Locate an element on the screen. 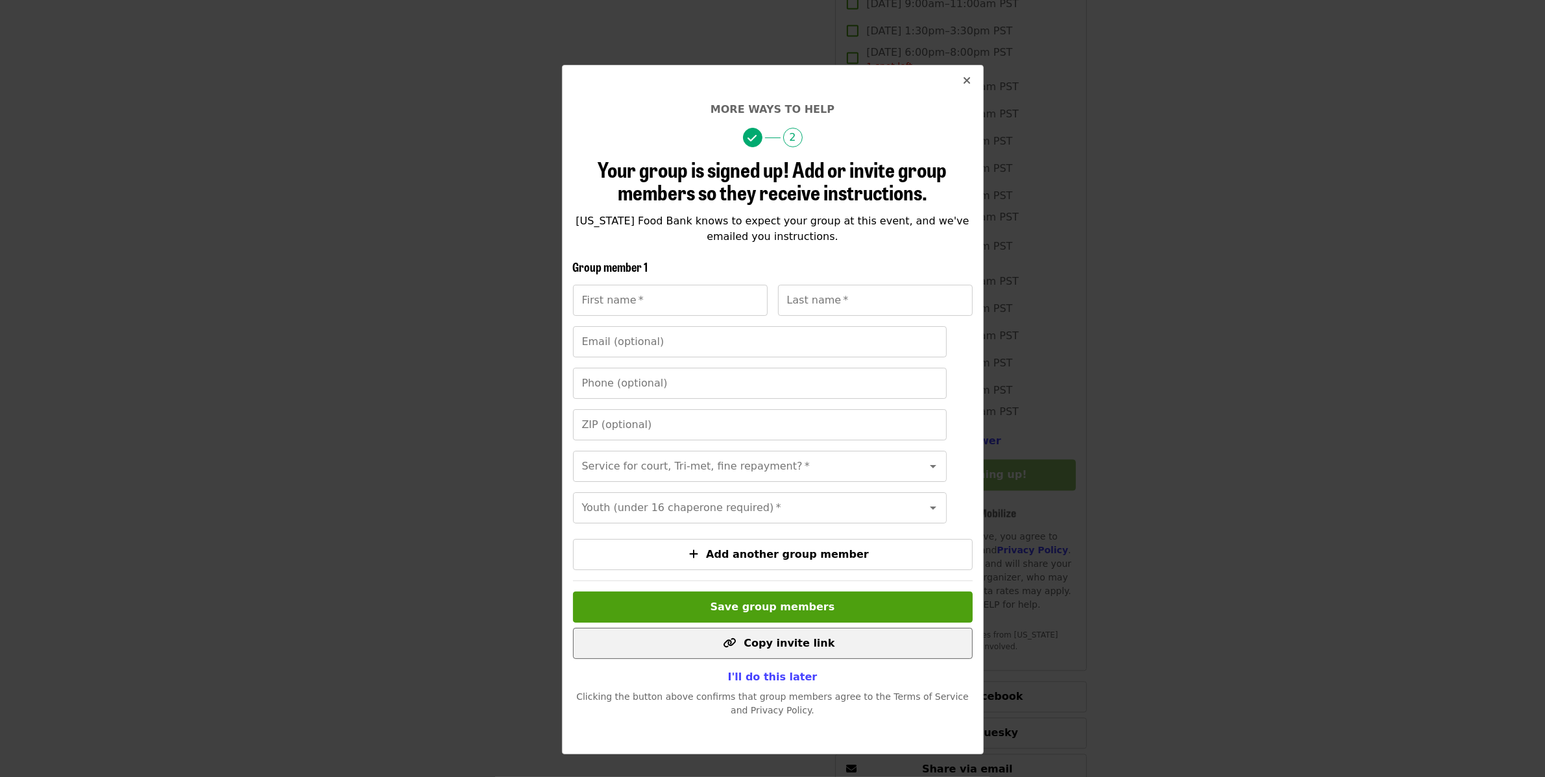  span: Copy invite link is located at coordinates (789, 643).